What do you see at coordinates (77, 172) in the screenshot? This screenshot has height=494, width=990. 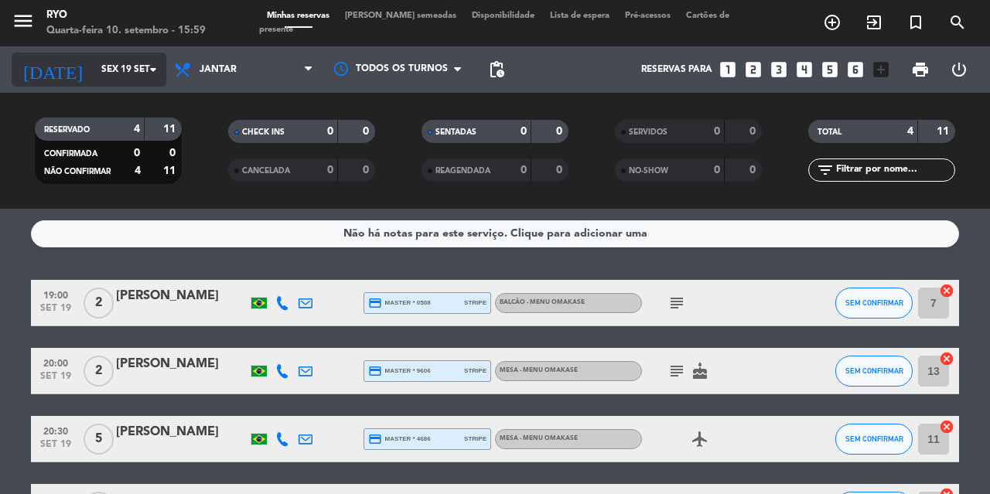 I see `span: NÃO CONFIRMAR` at bounding box center [77, 172].